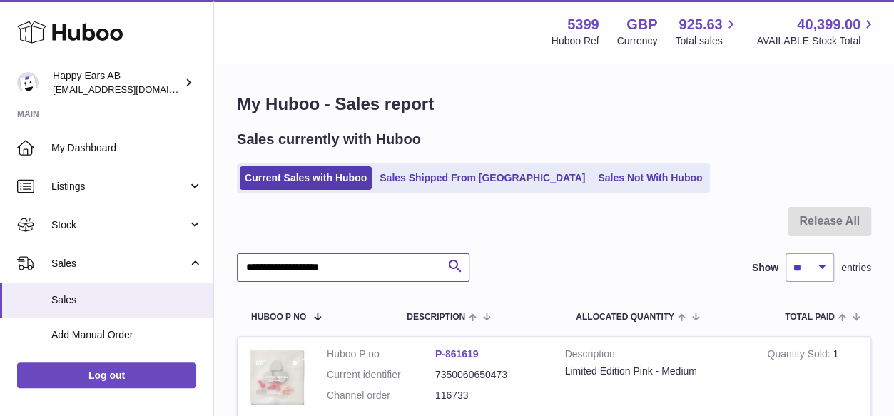 The image size is (894, 416). What do you see at coordinates (856, 268) in the screenshot?
I see `span: entries` at bounding box center [856, 268].